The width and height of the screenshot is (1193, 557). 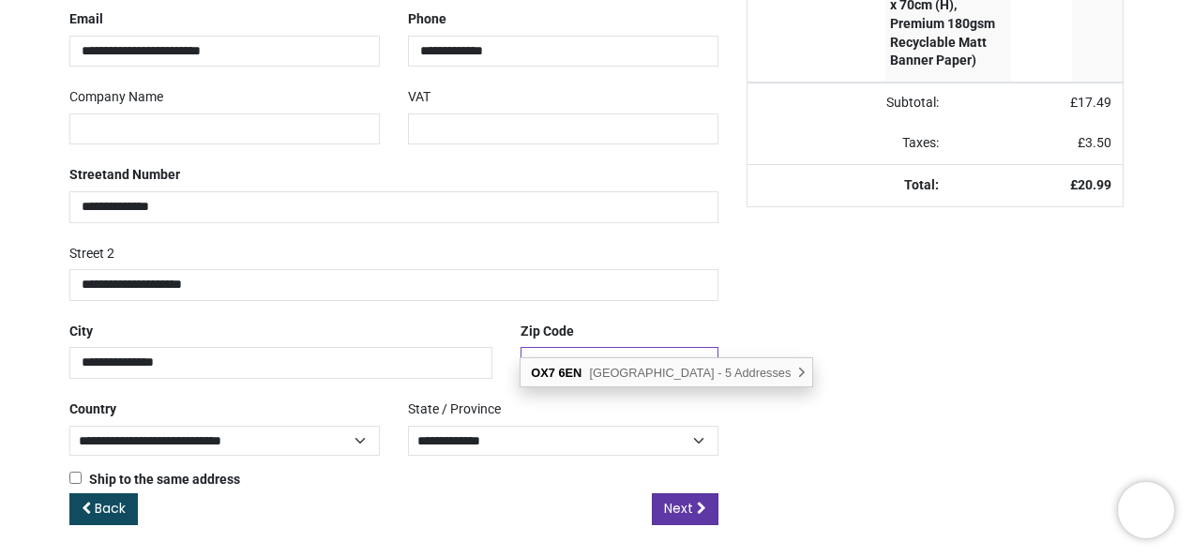 I want to click on label: Zip Code, so click(x=547, y=332).